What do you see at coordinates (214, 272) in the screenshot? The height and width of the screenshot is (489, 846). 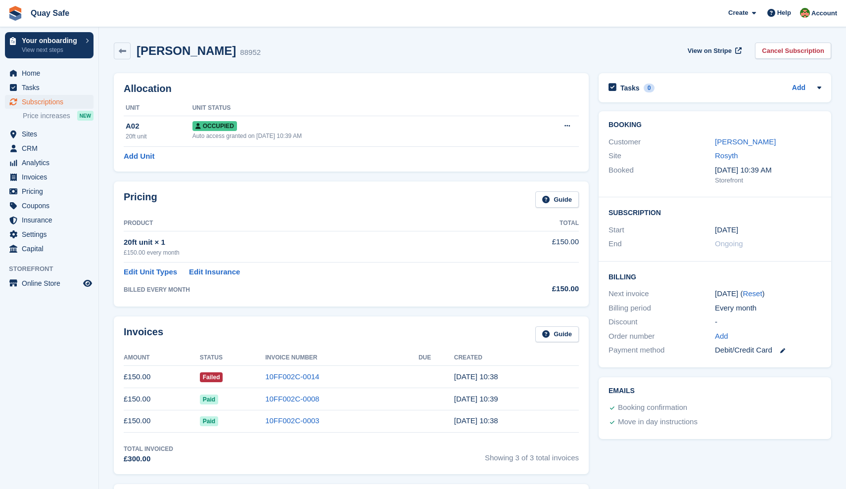 I see `a: Edit Insurance` at bounding box center [214, 272].